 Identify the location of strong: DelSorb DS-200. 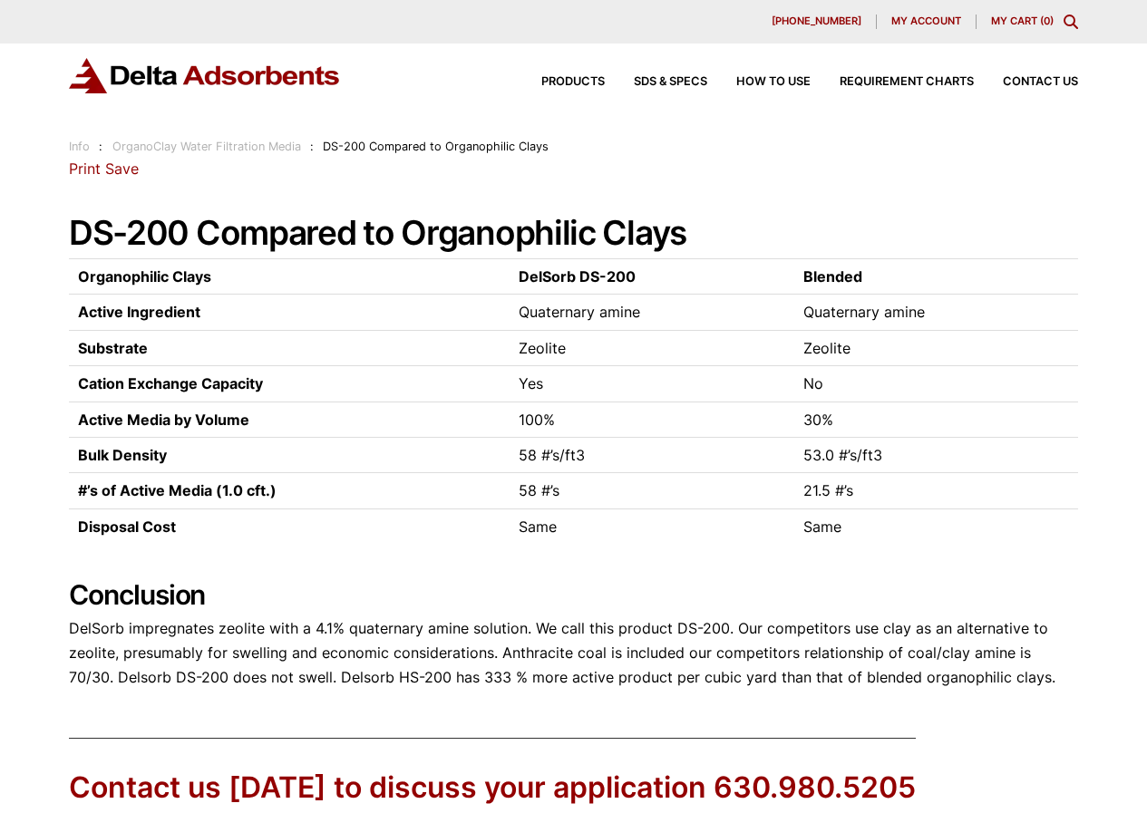
(577, 277).